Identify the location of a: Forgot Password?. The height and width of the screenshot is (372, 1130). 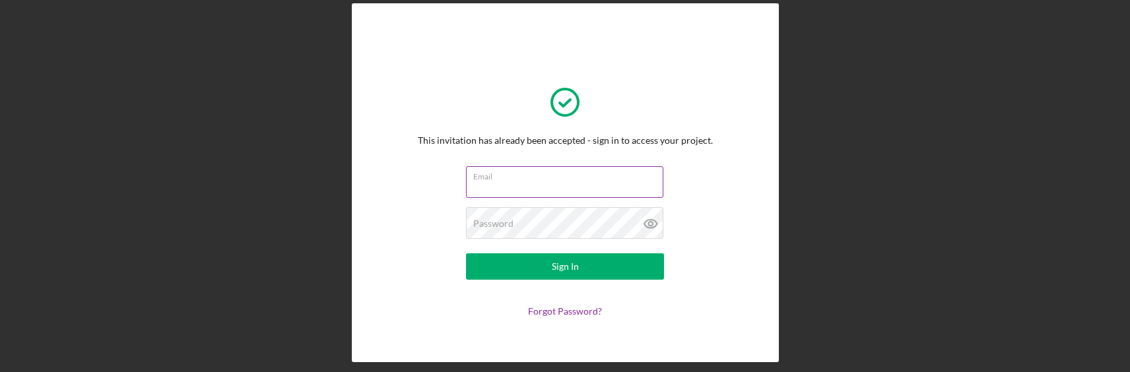
(565, 311).